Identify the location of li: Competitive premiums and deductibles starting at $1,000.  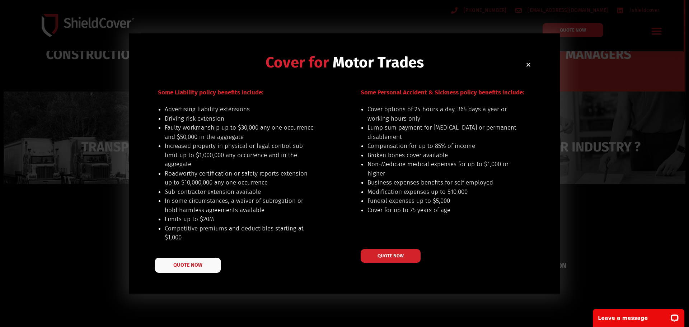
(239, 233).